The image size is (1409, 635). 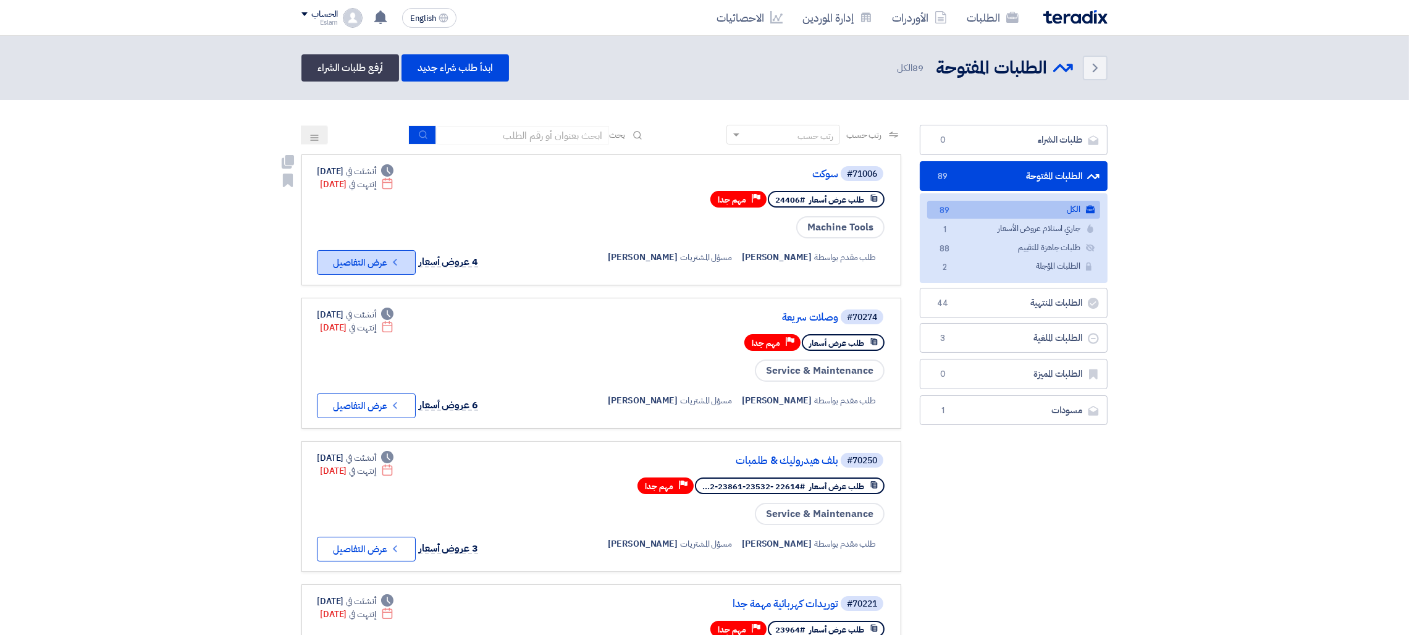 What do you see at coordinates (992, 17) in the screenshot?
I see `a: الطلبات` at bounding box center [992, 17].